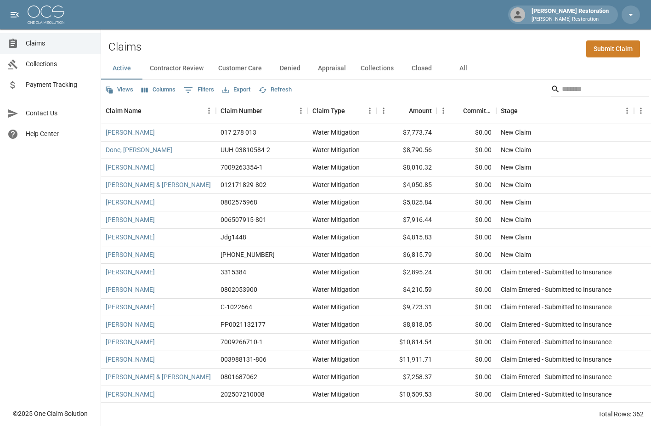 This screenshot has height=426, width=651. What do you see at coordinates (239, 132) in the screenshot?
I see `div: 017 278 013` at bounding box center [239, 132].